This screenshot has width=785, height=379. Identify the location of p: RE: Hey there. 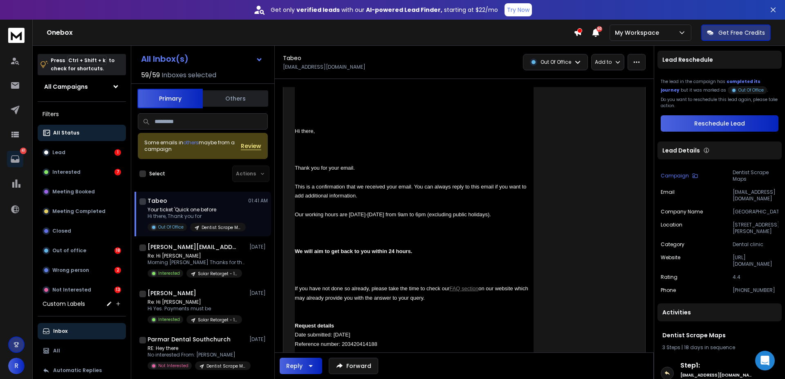
(197, 349).